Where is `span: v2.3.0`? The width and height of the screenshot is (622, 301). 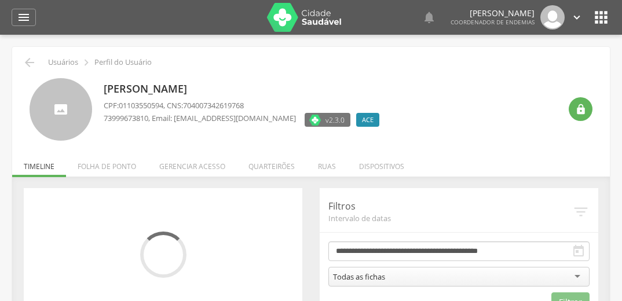 span: v2.3.0 is located at coordinates (335, 120).